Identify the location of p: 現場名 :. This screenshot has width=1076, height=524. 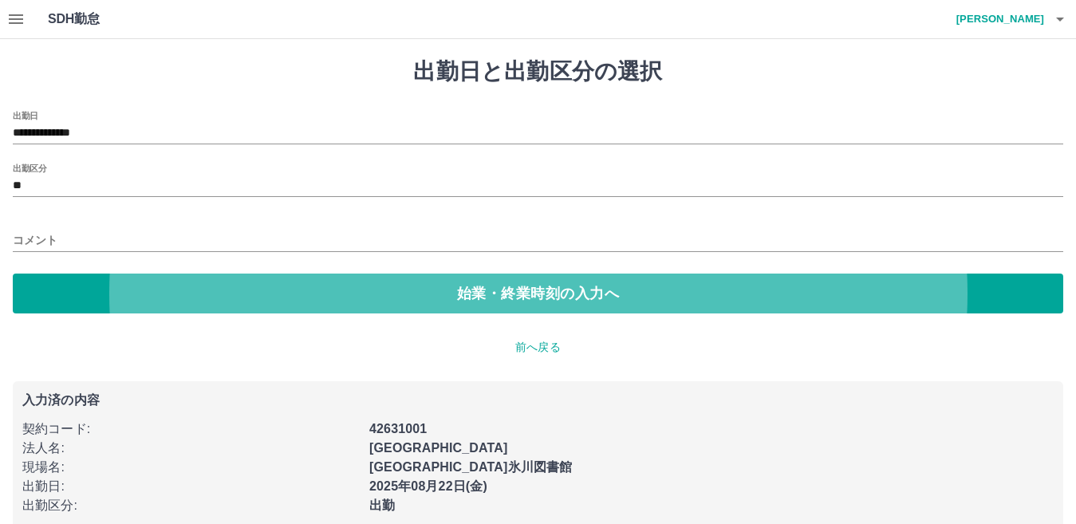
(191, 467).